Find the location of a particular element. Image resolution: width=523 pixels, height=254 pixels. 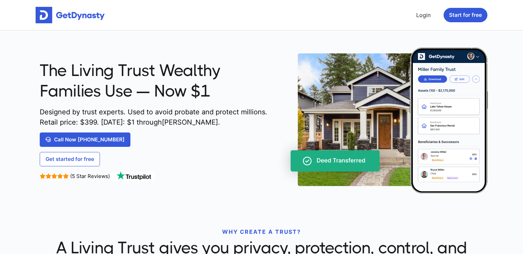

img: TrustPilot Logo is located at coordinates (134, 176).